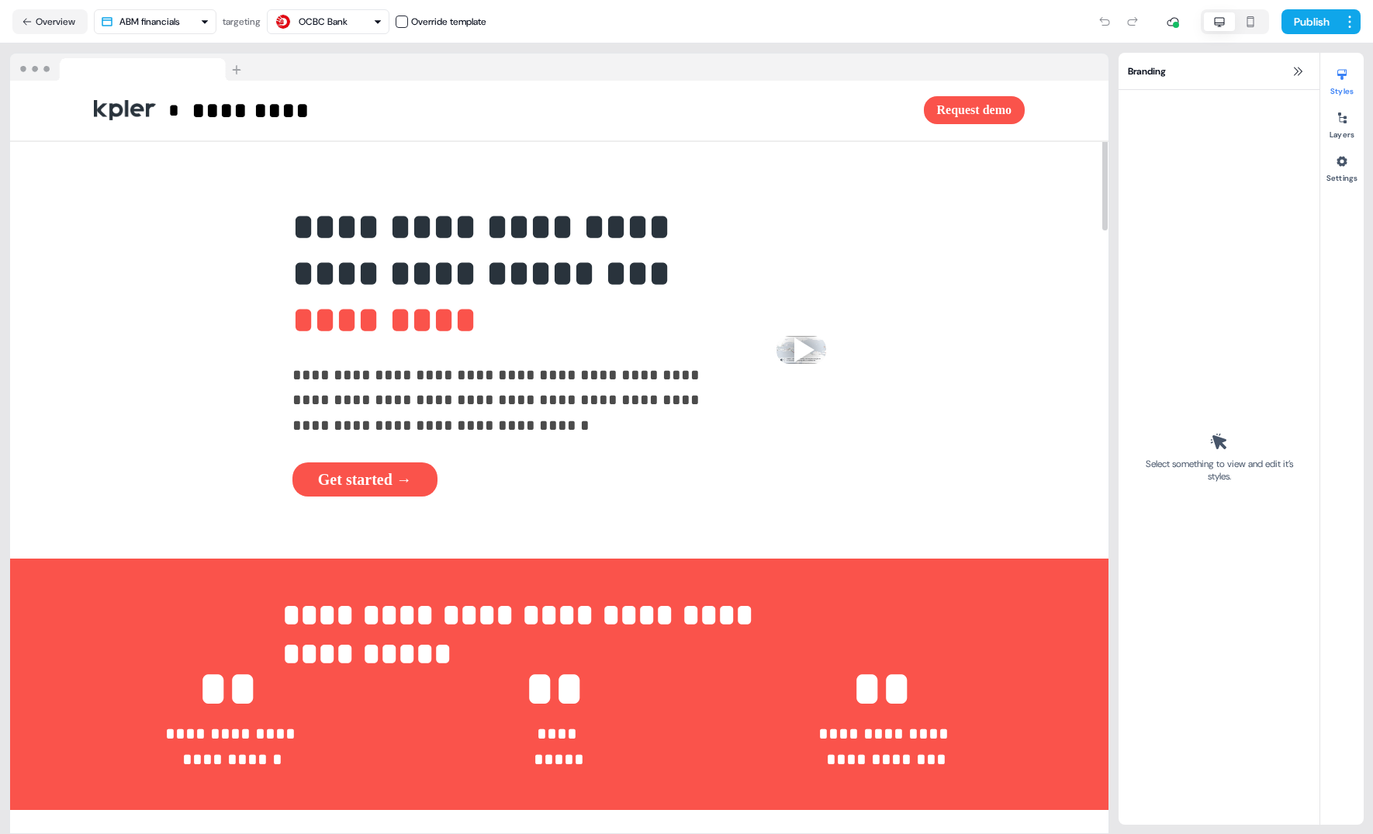 The height and width of the screenshot is (834, 1373). I want to click on img: Browser topbar, so click(129, 68).